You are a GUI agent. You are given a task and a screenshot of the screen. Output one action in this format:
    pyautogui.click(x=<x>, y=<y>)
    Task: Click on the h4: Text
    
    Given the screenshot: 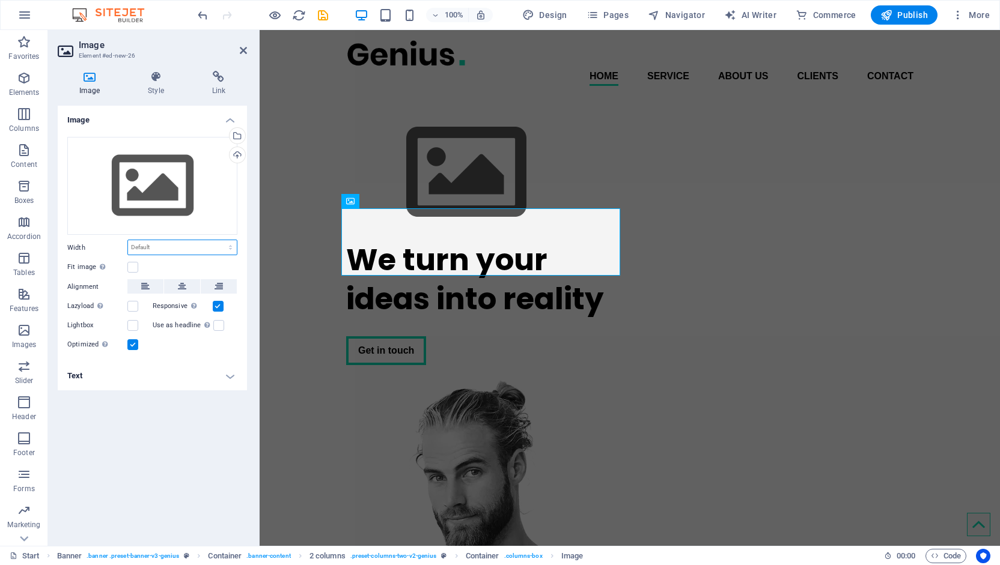 What is the action you would take?
    pyautogui.click(x=152, y=376)
    